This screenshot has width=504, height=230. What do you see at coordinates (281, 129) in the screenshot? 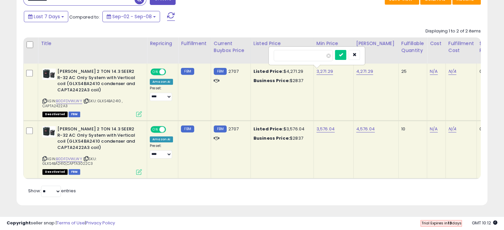
I see `div: $3,576.04` at bounding box center [281, 129].